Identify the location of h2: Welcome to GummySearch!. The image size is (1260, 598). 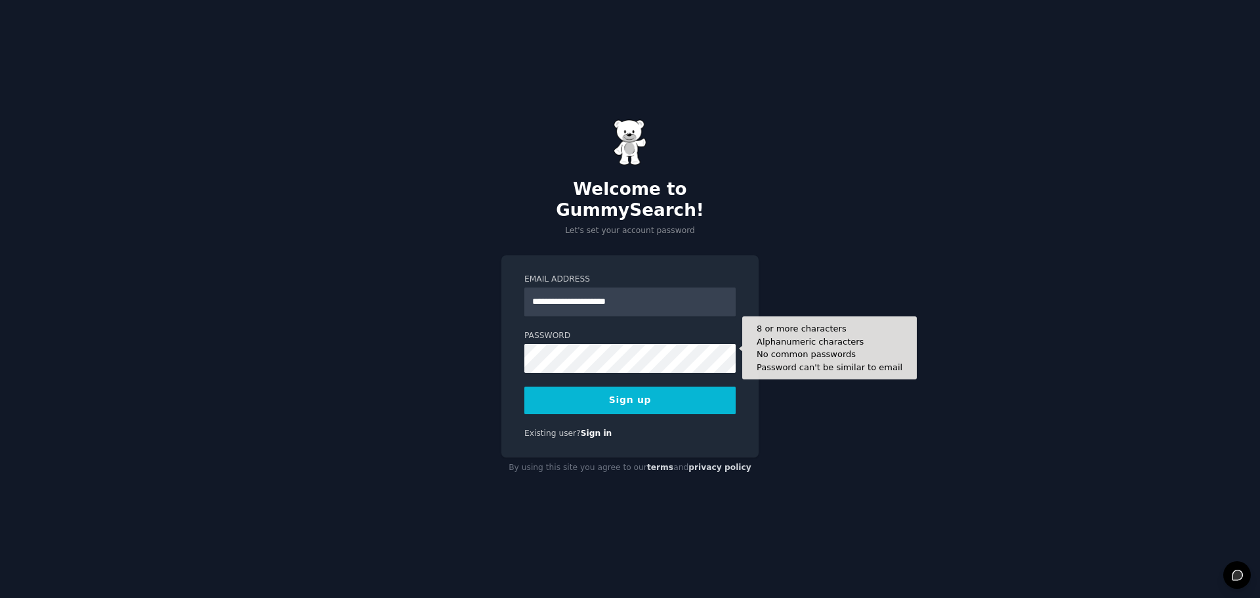
(630, 199).